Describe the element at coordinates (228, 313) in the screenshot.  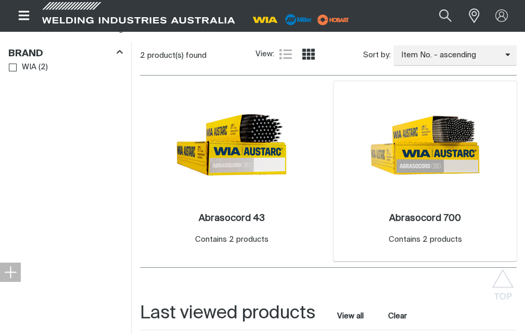
I see `h2: Last viewed products` at that location.